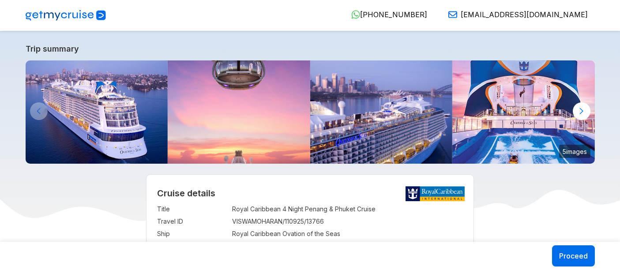 Image resolution: width=620 pixels, height=270 pixels. I want to click on a: Trip summary, so click(310, 49).